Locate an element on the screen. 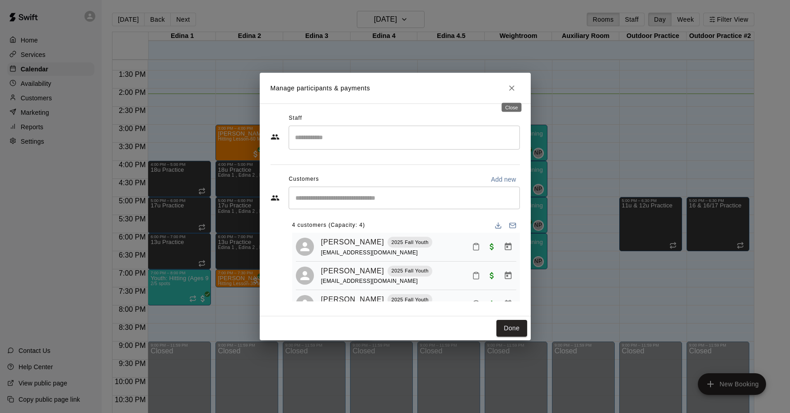 This screenshot has height=413, width=790. button: Done is located at coordinates (511, 328).